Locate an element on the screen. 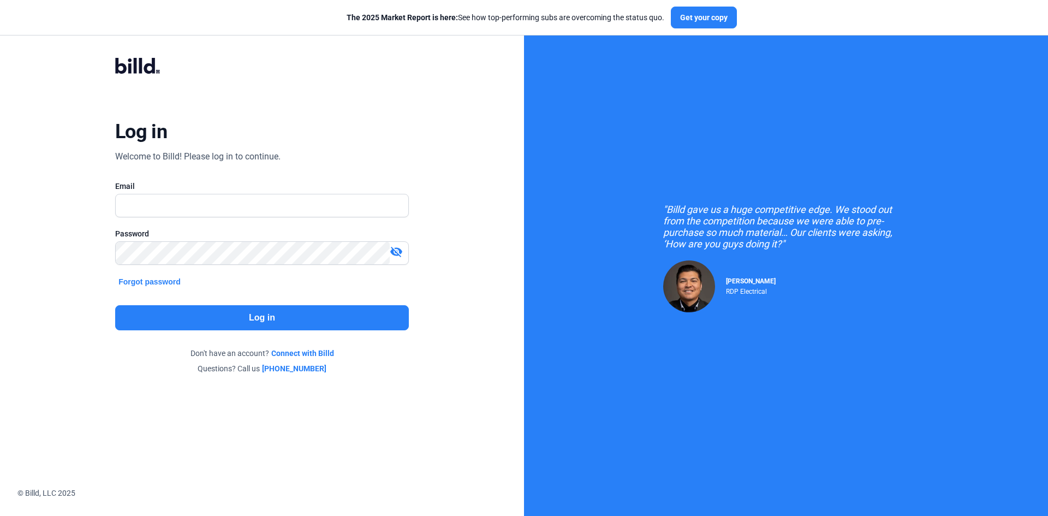 The height and width of the screenshot is (516, 1048). div: RDP Electrical is located at coordinates (751, 290).